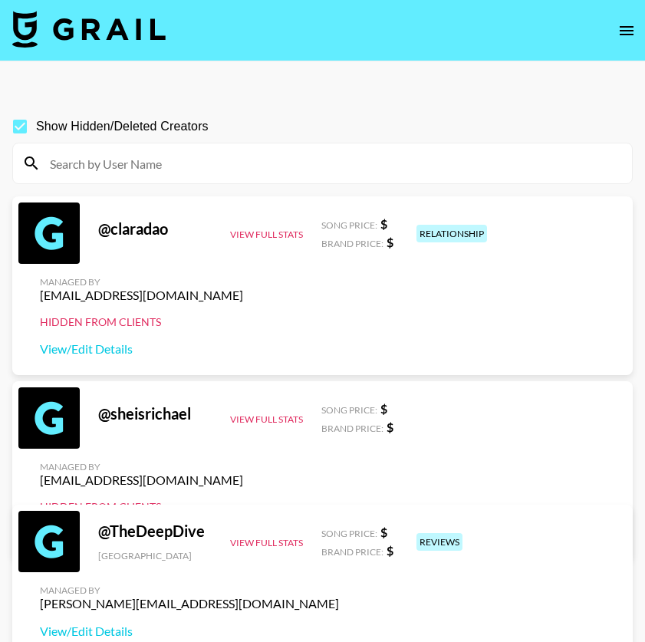 This screenshot has height=642, width=645. Describe the element at coordinates (155, 229) in the screenshot. I see `div: @ claradao` at that location.